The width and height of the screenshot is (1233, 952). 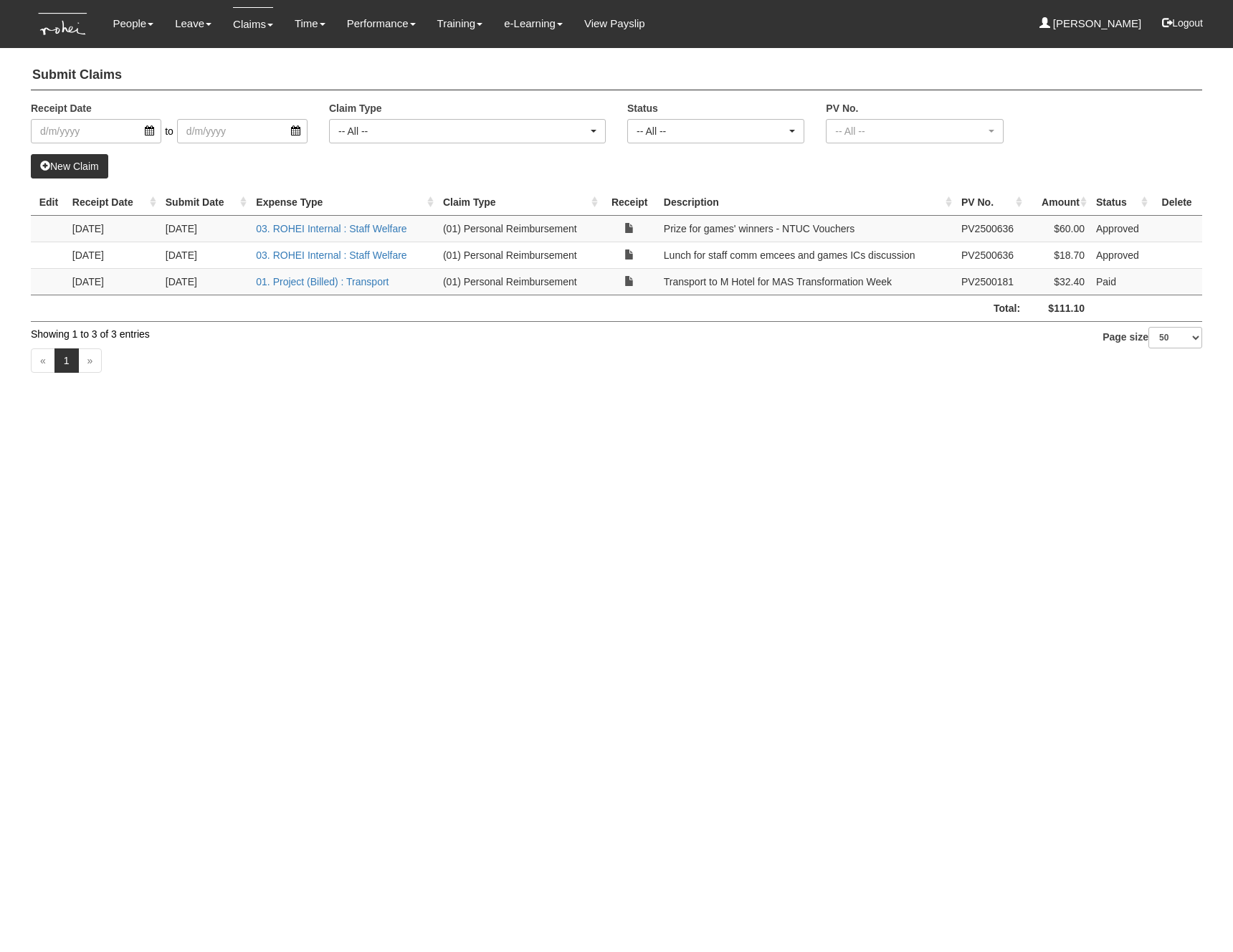 What do you see at coordinates (519, 202) in the screenshot?
I see `th: Claim Type : activate to sort column ascending` at bounding box center [519, 202].